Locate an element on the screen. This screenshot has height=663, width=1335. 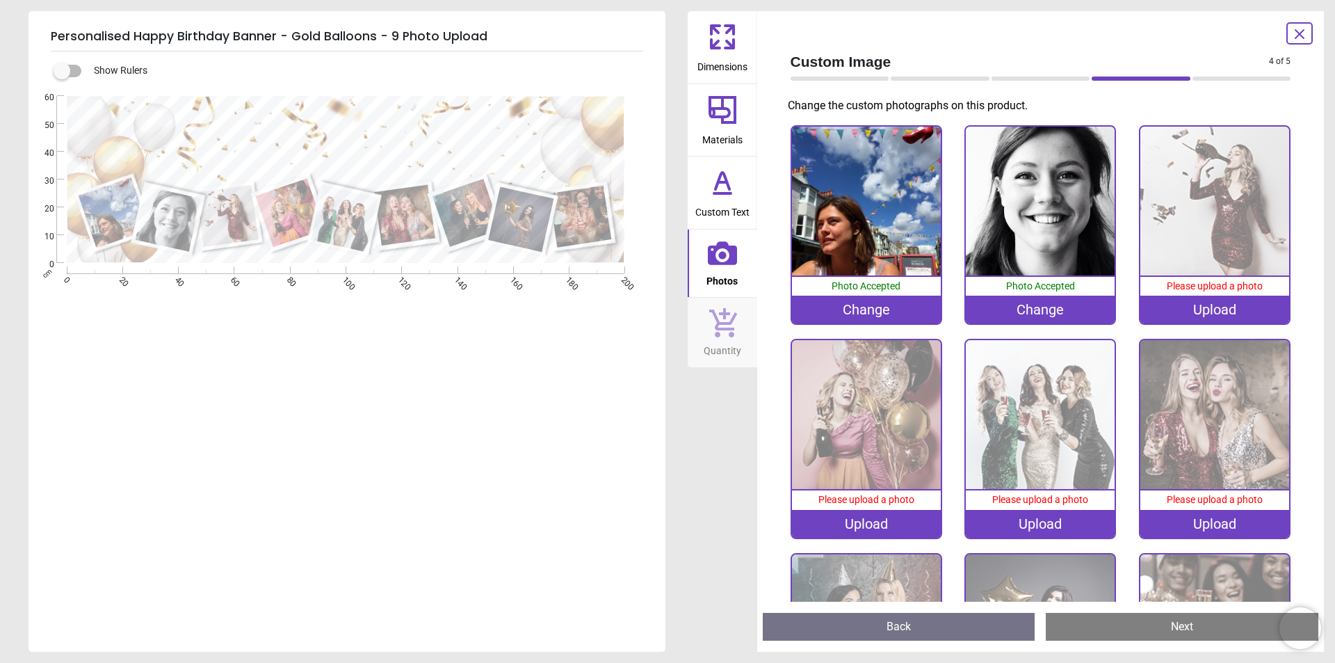
span: 200 is located at coordinates (622, 279).